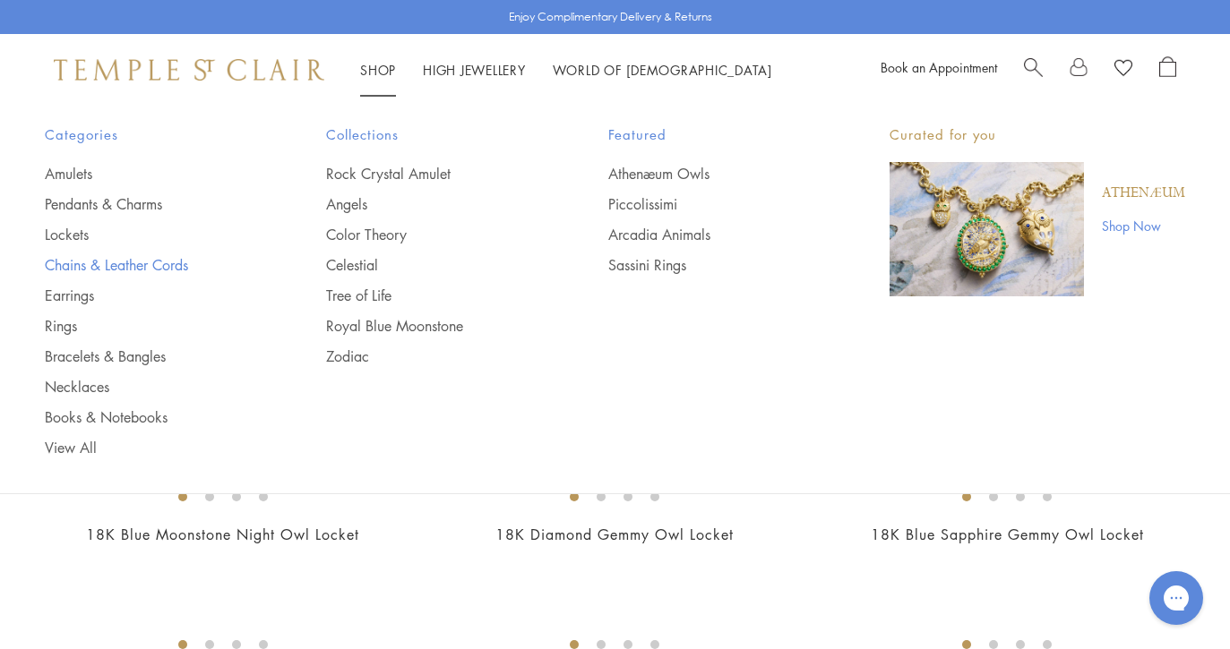 This screenshot has height=649, width=1230. I want to click on span: Featured, so click(713, 134).